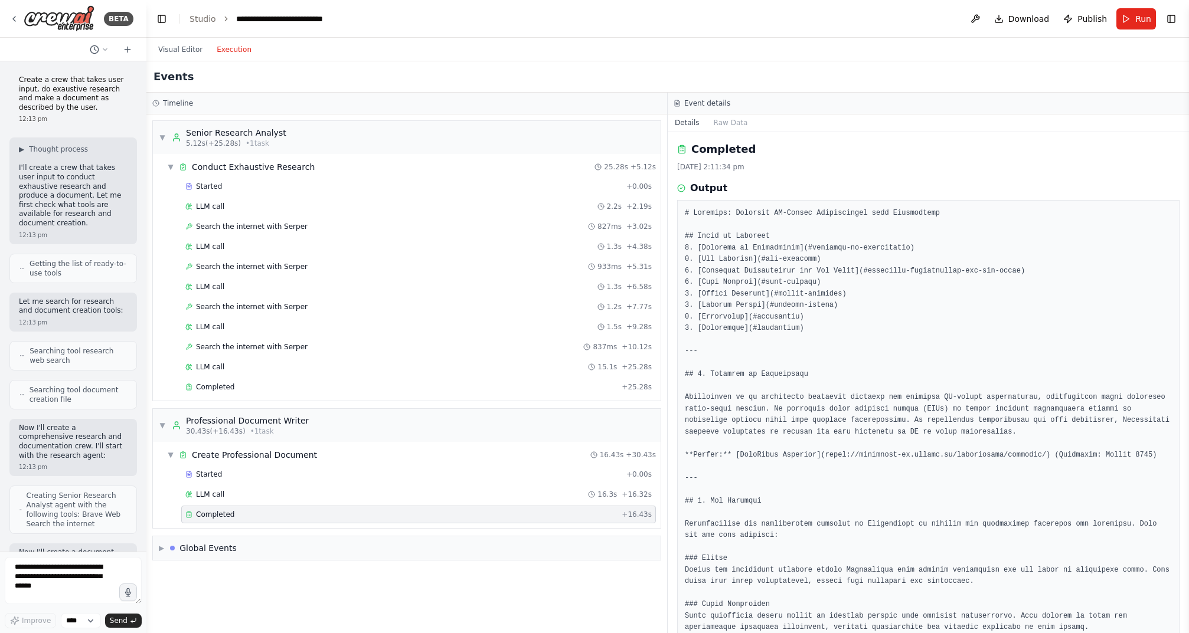 This screenshot has height=633, width=1189. I want to click on button: Start a new chat, so click(127, 50).